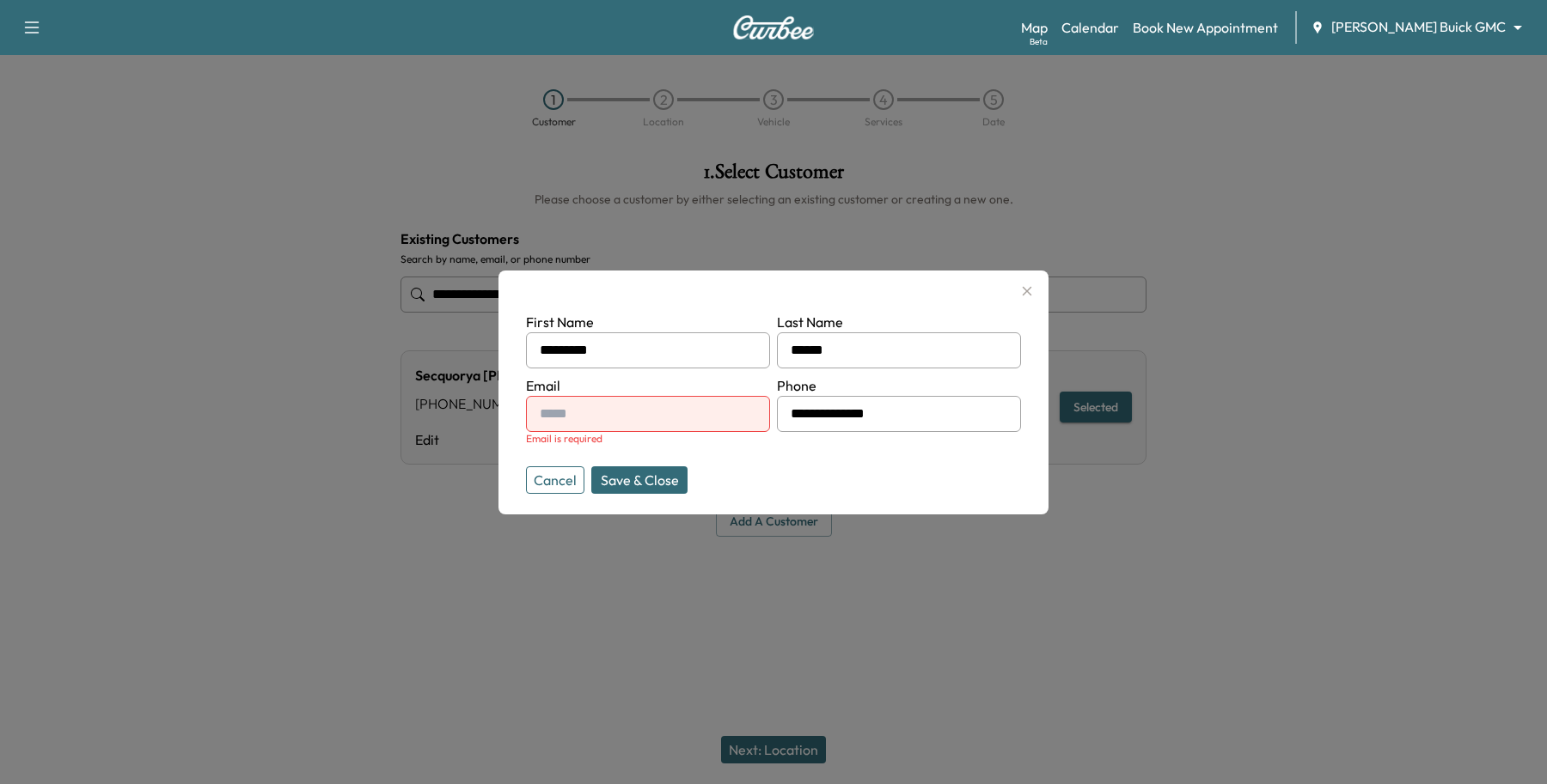 Image resolution: width=1547 pixels, height=784 pixels. Describe the element at coordinates (555, 480) in the screenshot. I see `button: Cancel` at that location.